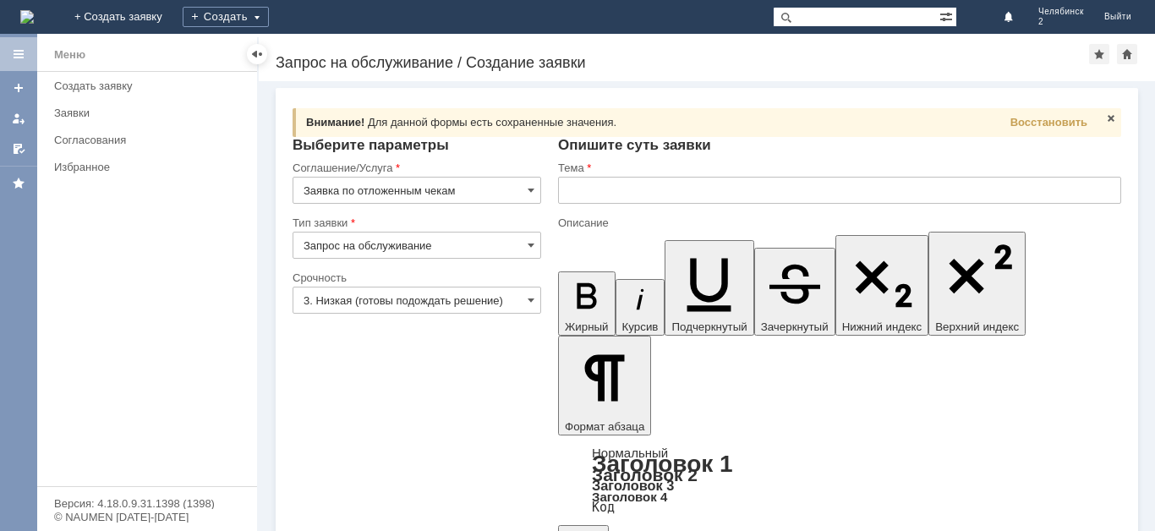 Image resolution: width=1155 pixels, height=531 pixels. Describe the element at coordinates (1111, 118) in the screenshot. I see `span: Закрыть` at that location.